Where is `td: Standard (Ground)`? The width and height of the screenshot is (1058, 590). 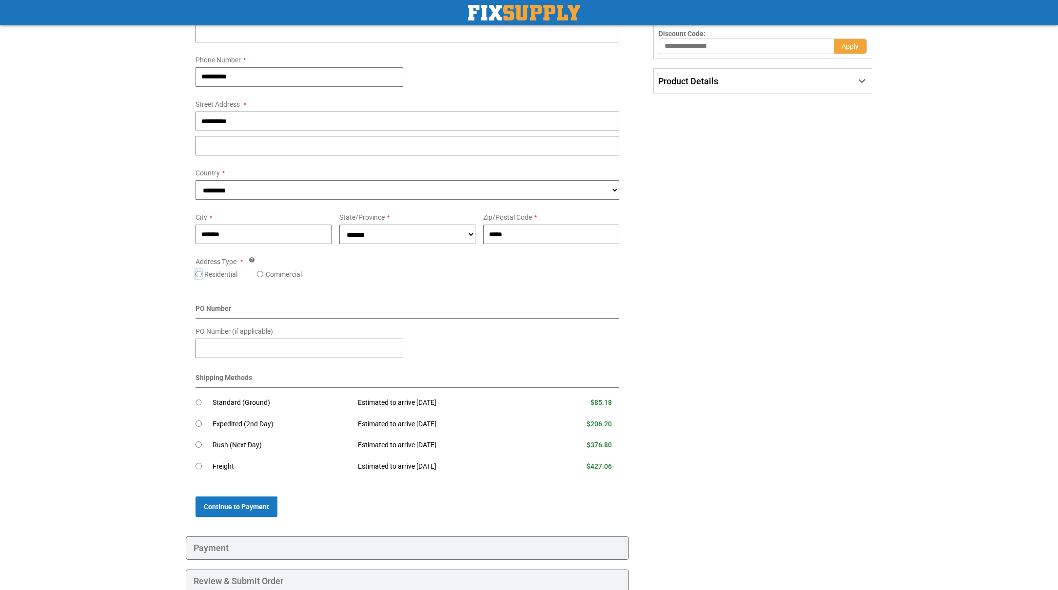
td: Standard (Ground) is located at coordinates (281, 403).